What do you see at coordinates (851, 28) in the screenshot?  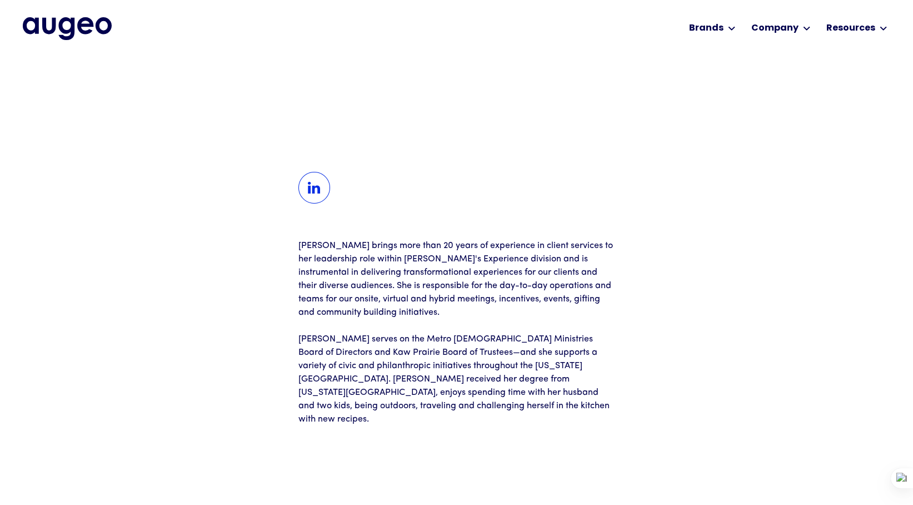 I see `div: Resources` at bounding box center [851, 28].